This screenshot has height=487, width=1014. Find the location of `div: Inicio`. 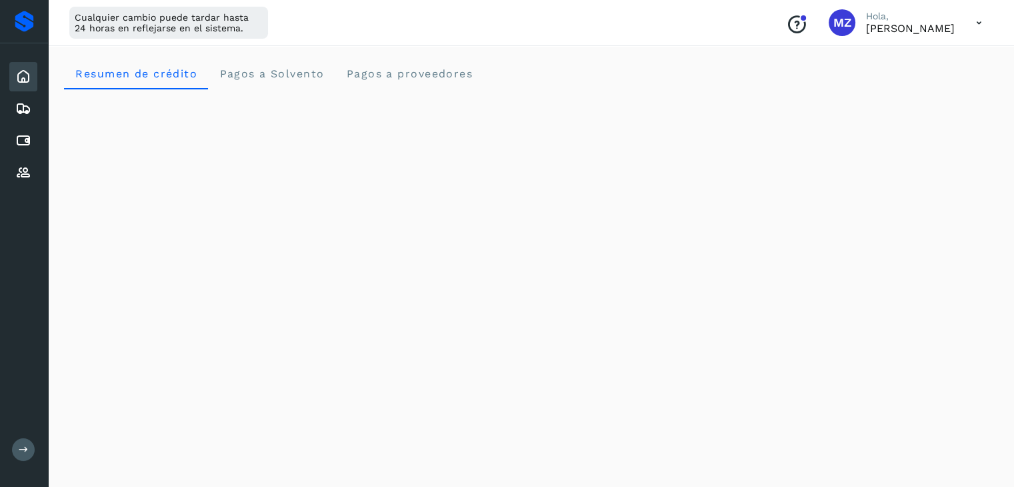

div: Inicio is located at coordinates (23, 77).